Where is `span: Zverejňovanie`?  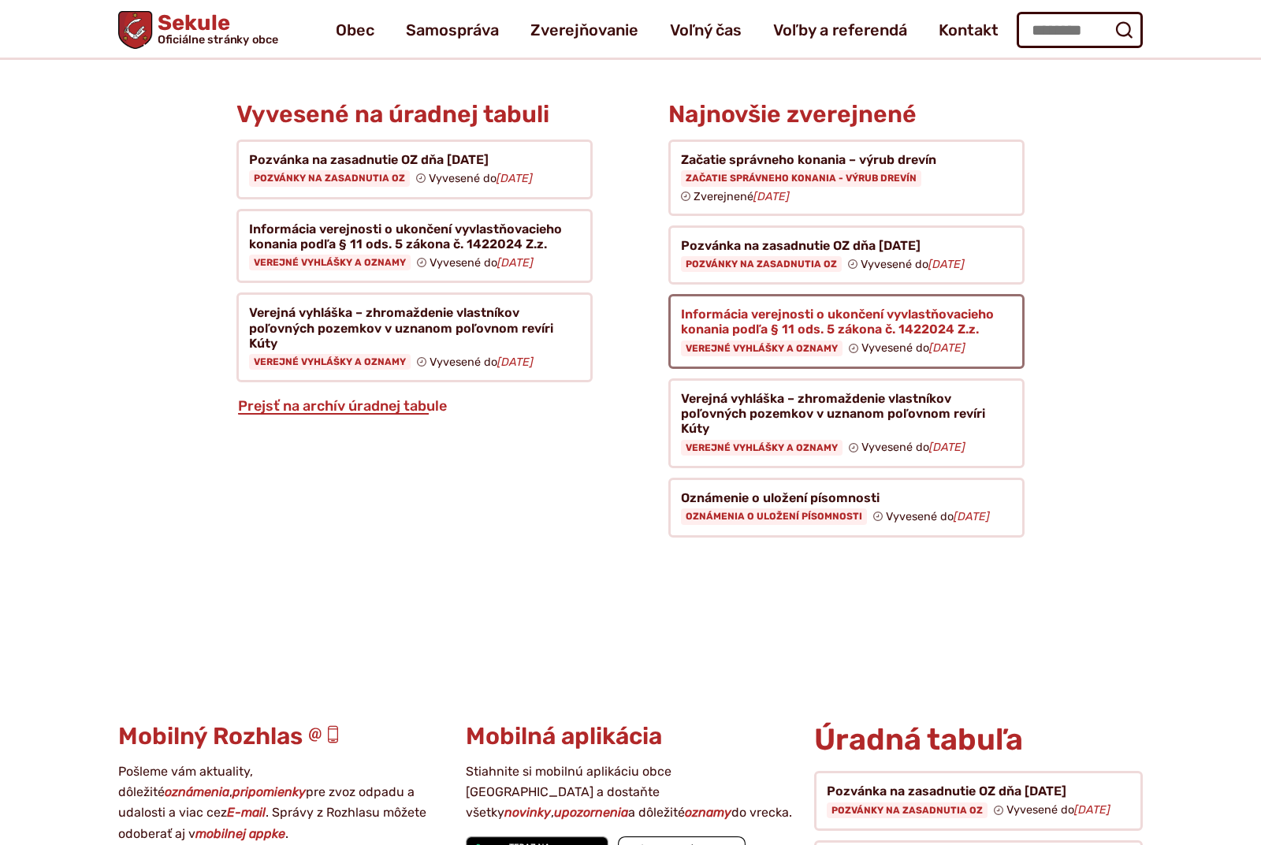
span: Zverejňovanie is located at coordinates (584, 30).